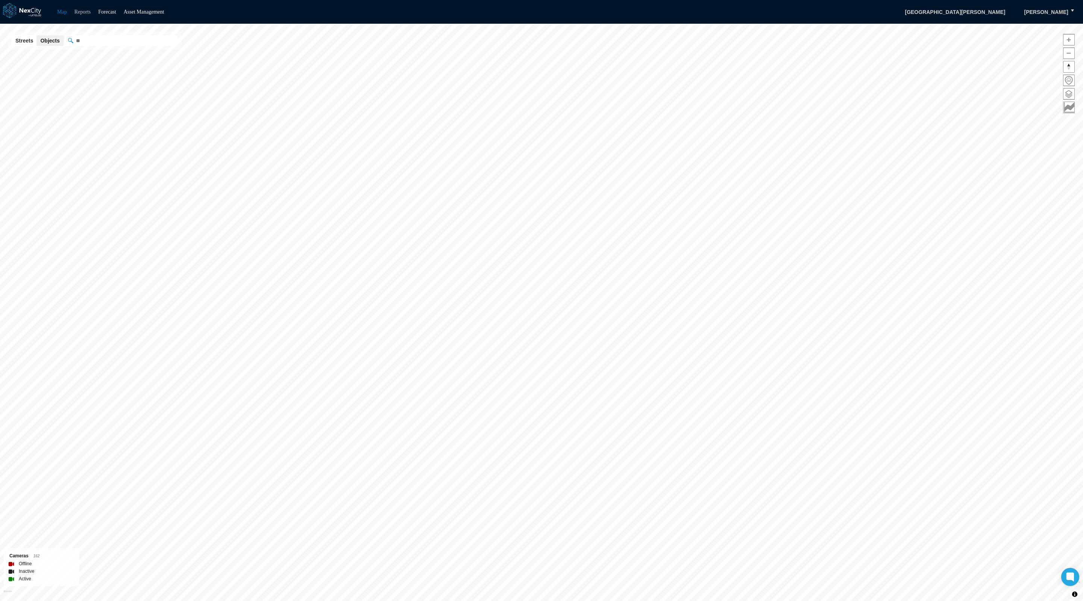 The height and width of the screenshot is (601, 1083). I want to click on label: Active, so click(25, 579).